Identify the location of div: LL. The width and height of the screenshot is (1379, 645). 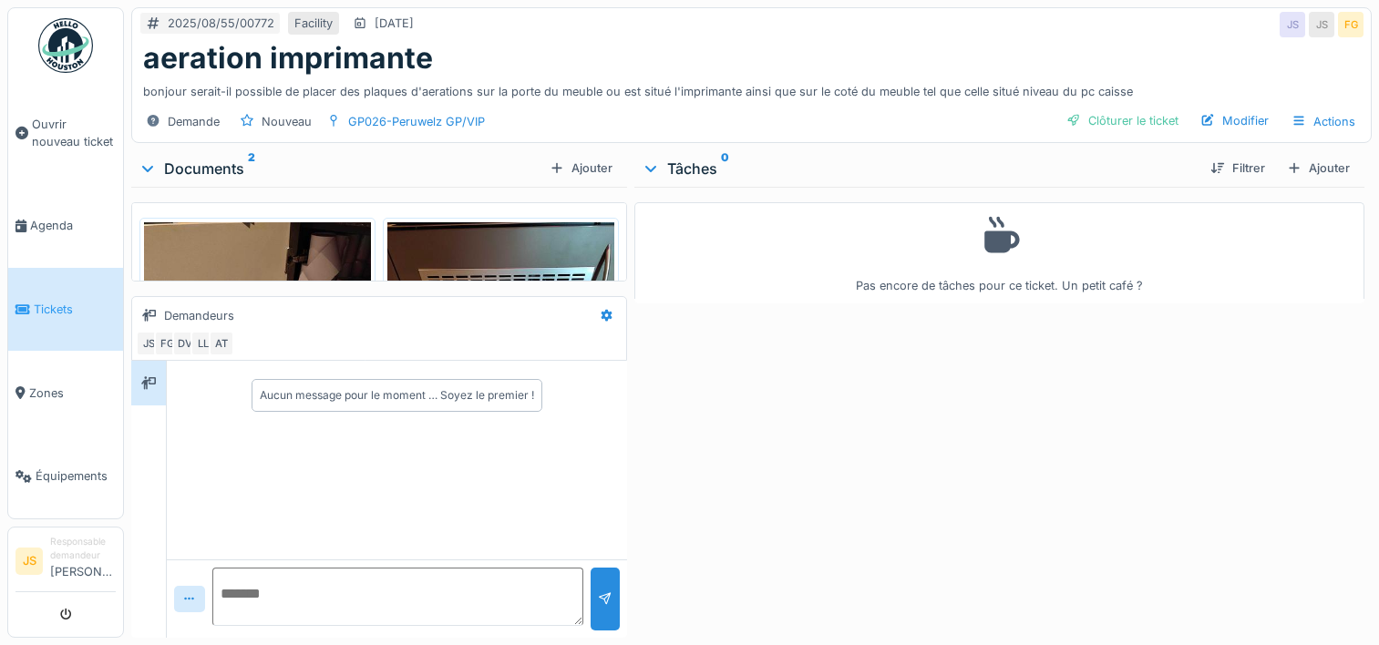
(203, 343).